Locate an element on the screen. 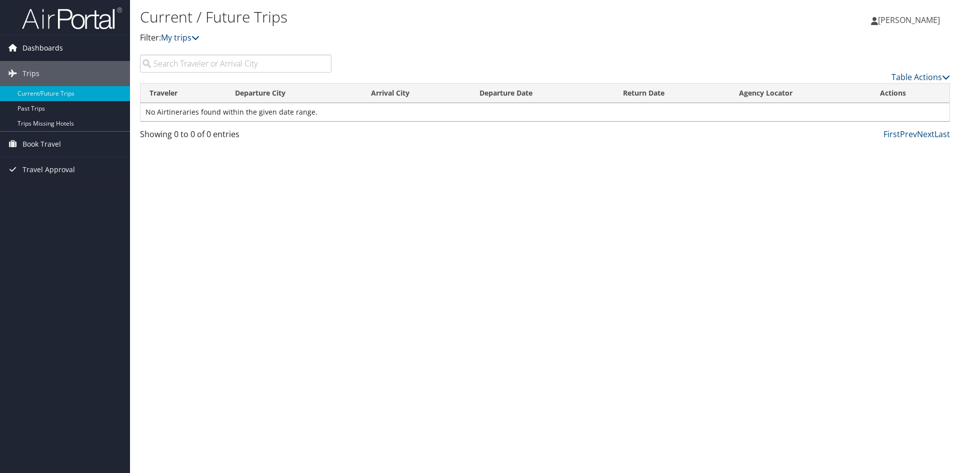  a: Next is located at coordinates (926, 134).